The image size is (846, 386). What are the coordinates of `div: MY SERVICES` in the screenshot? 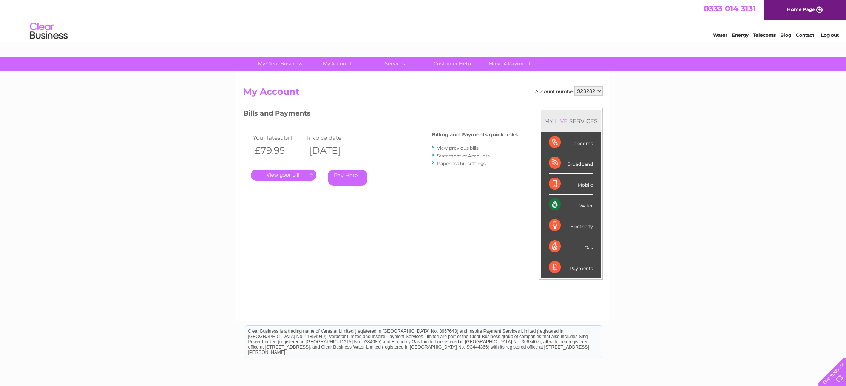 It's located at (571, 121).